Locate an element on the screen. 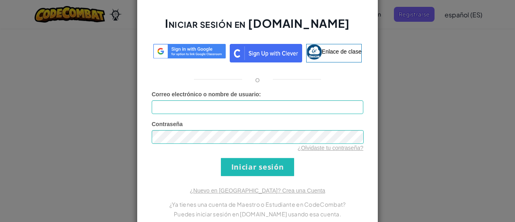  font: Contraseña is located at coordinates (167, 124).